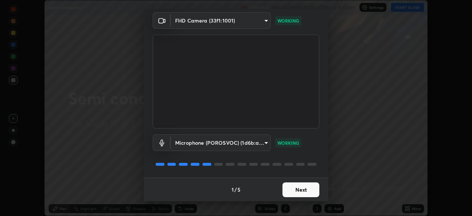  Describe the element at coordinates (301, 189) in the screenshot. I see `button: Next` at that location.